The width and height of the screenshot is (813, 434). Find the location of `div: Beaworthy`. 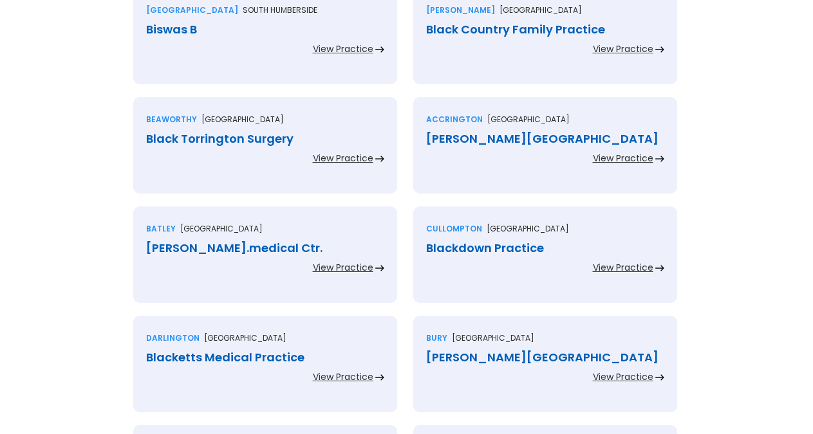

div: Beaworthy is located at coordinates (171, 120).